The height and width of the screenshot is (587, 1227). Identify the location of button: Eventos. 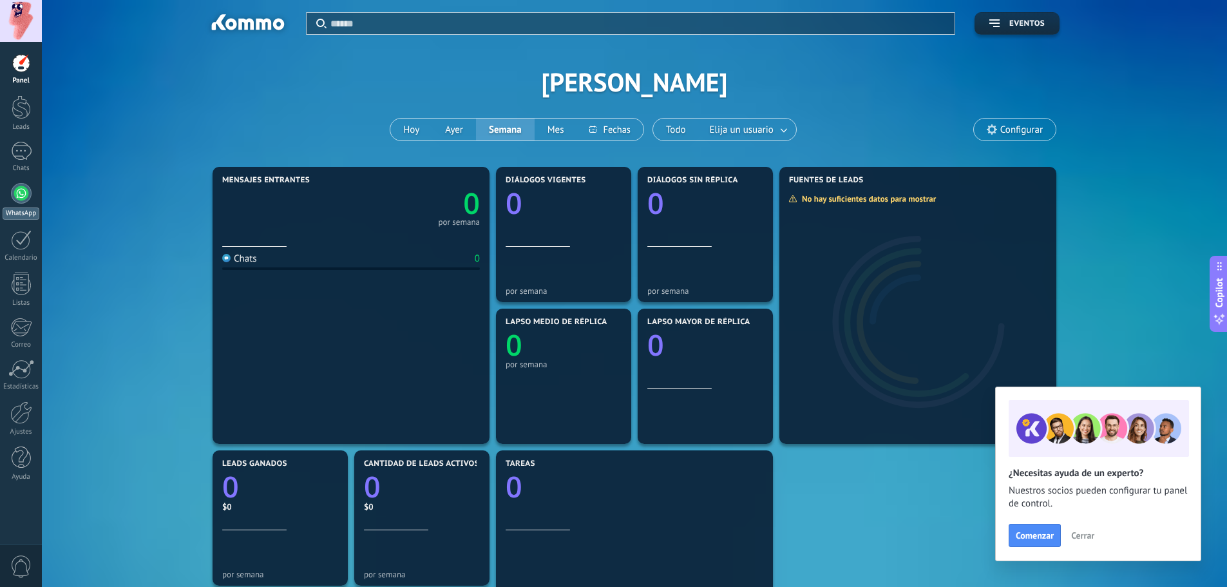
(1017, 23).